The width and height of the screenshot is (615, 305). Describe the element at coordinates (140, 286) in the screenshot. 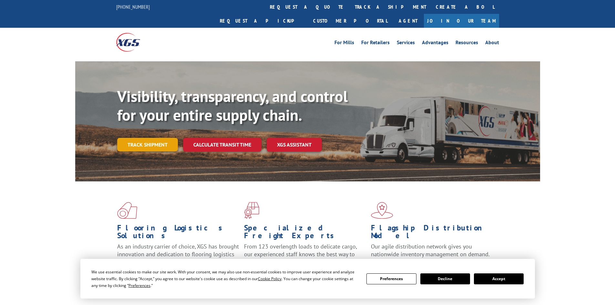

I see `span: Preferences` at that location.